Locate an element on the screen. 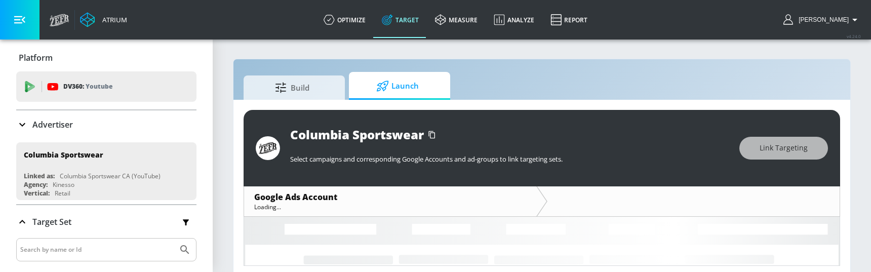 The image size is (871, 272). div: Target Set is located at coordinates (106, 222).